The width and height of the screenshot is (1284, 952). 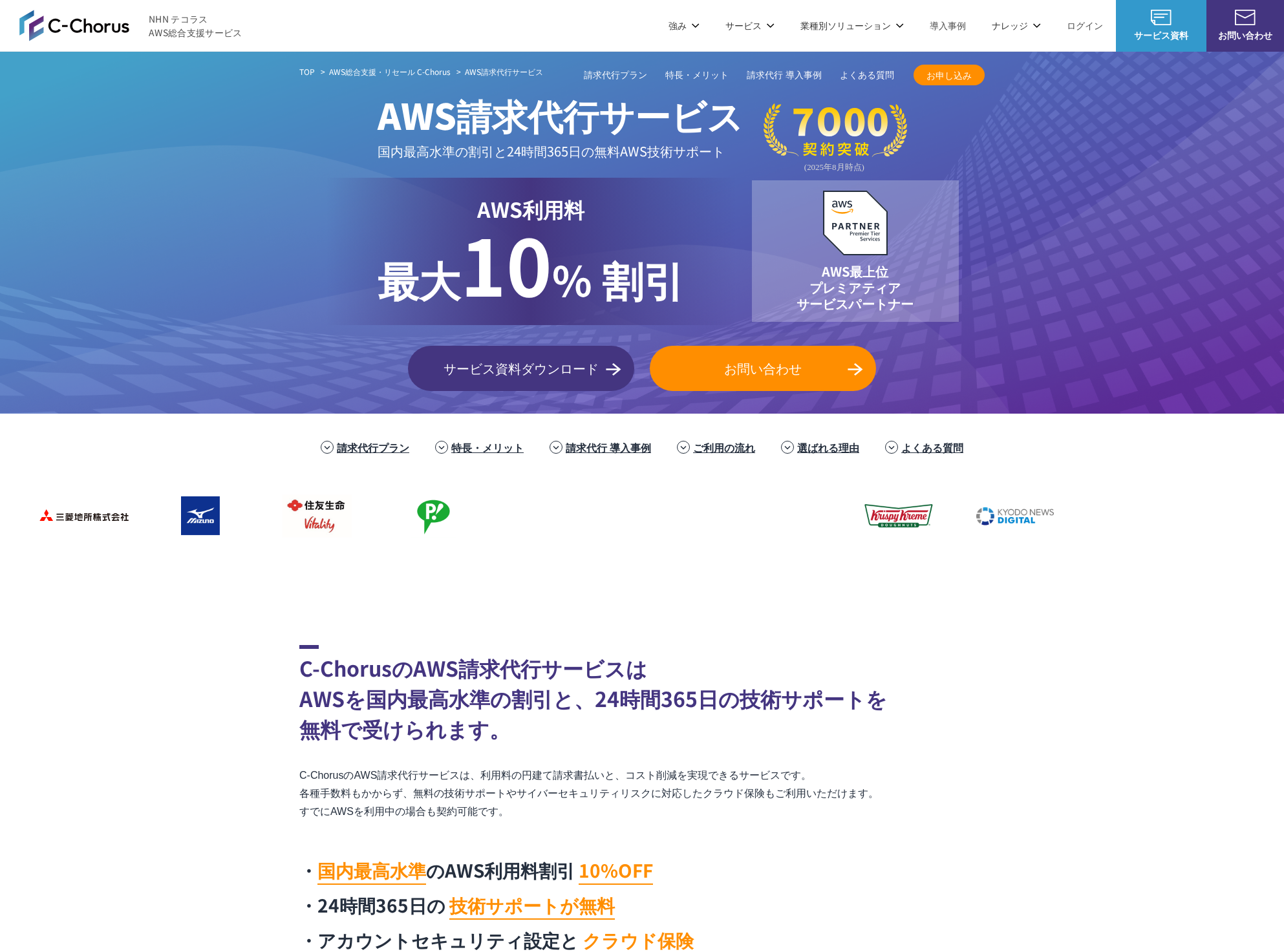 I want to click on img: クリスピー・クリーム・ドーナツ, so click(x=895, y=516).